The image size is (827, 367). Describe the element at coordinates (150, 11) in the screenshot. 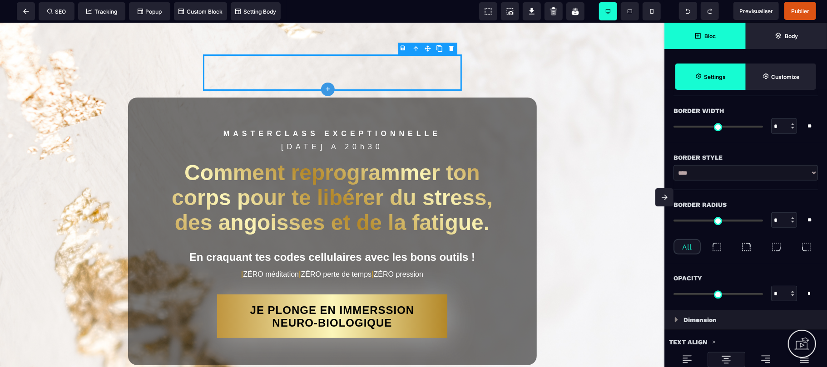

I see `span: Popup` at that location.